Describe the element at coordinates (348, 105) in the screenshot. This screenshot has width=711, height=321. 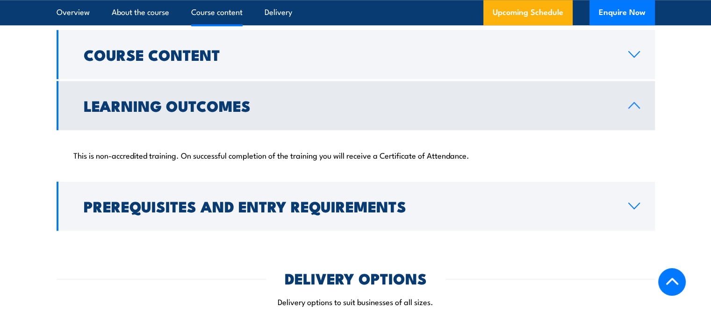
I see `h2: Learning Outcomes` at that location.